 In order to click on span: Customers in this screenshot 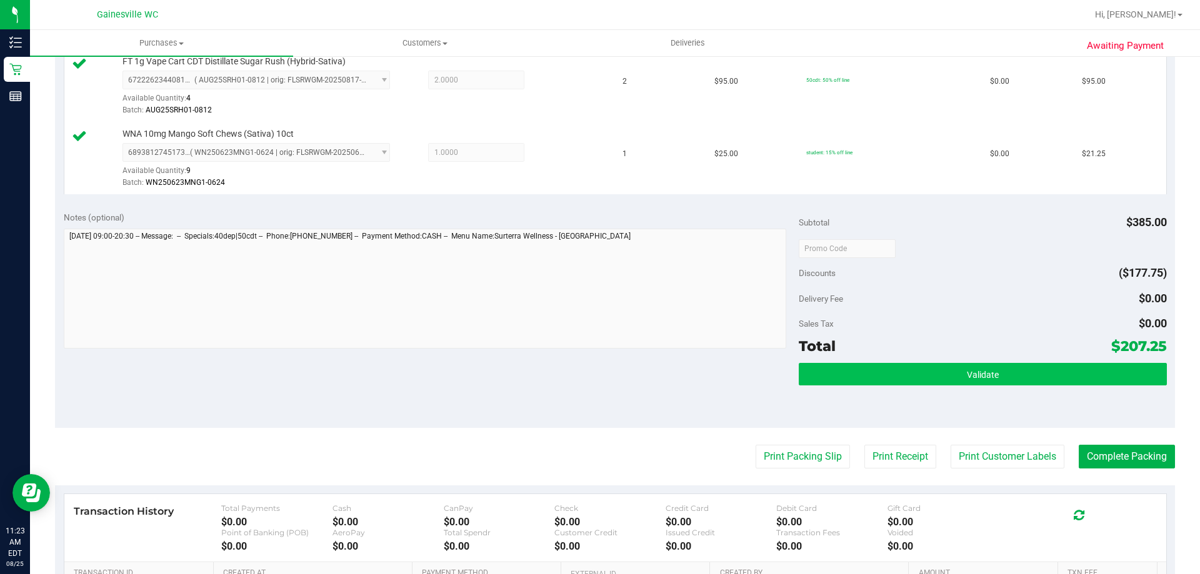, I will do `click(424, 43)`.